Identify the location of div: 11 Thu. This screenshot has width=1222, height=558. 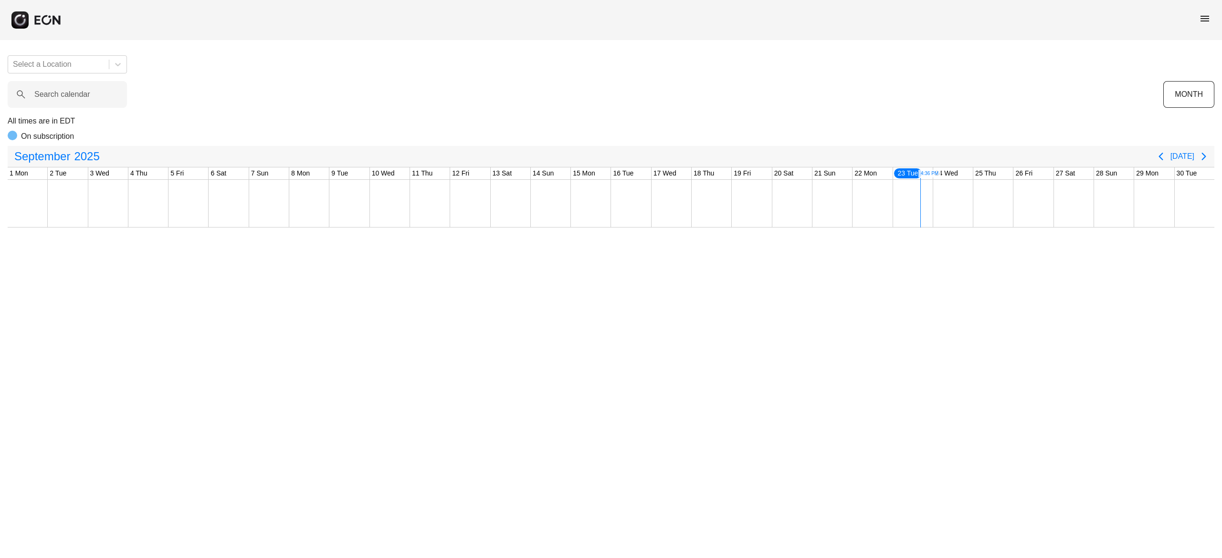
(422, 173).